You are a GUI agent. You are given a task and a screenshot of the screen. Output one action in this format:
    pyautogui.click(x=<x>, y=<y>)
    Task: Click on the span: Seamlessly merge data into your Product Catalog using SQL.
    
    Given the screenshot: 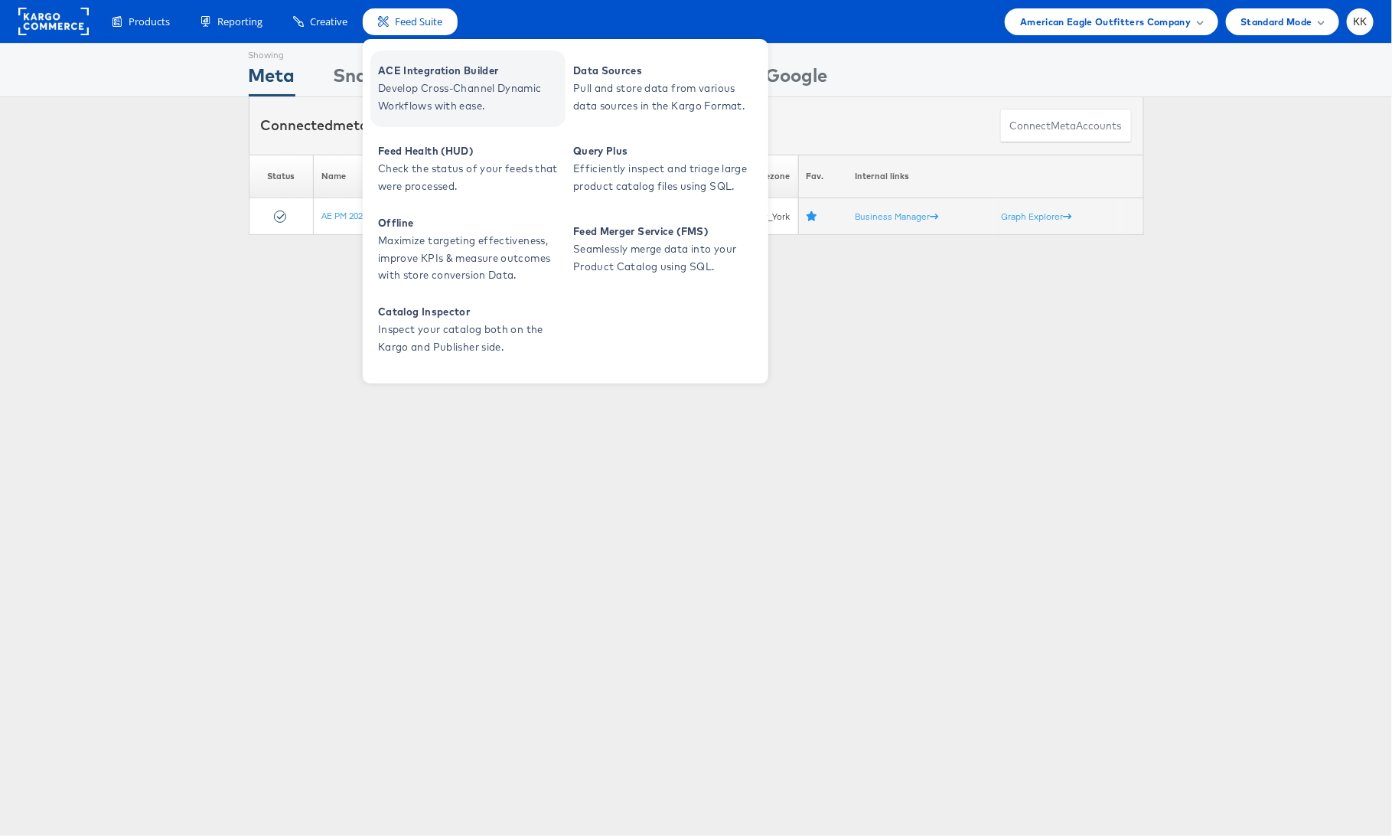 What is the action you would take?
    pyautogui.click(x=665, y=258)
    